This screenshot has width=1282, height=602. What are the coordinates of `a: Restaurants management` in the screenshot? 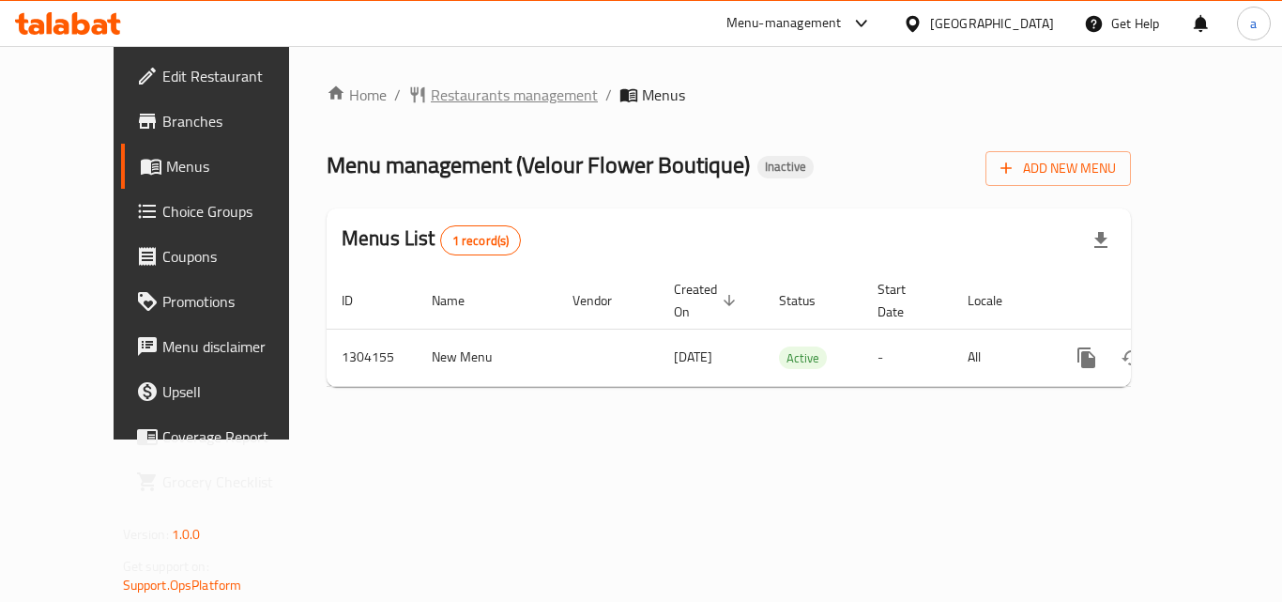 It's located at (503, 95).